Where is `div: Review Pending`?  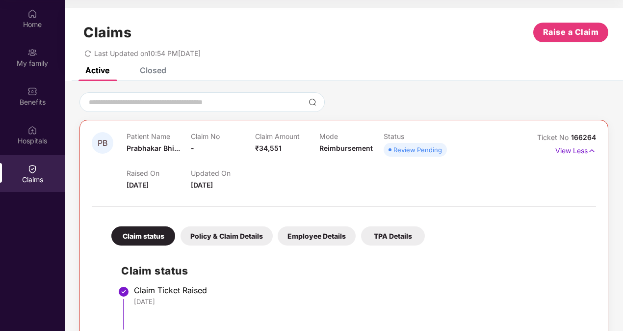
div: Review Pending is located at coordinates (417, 150).